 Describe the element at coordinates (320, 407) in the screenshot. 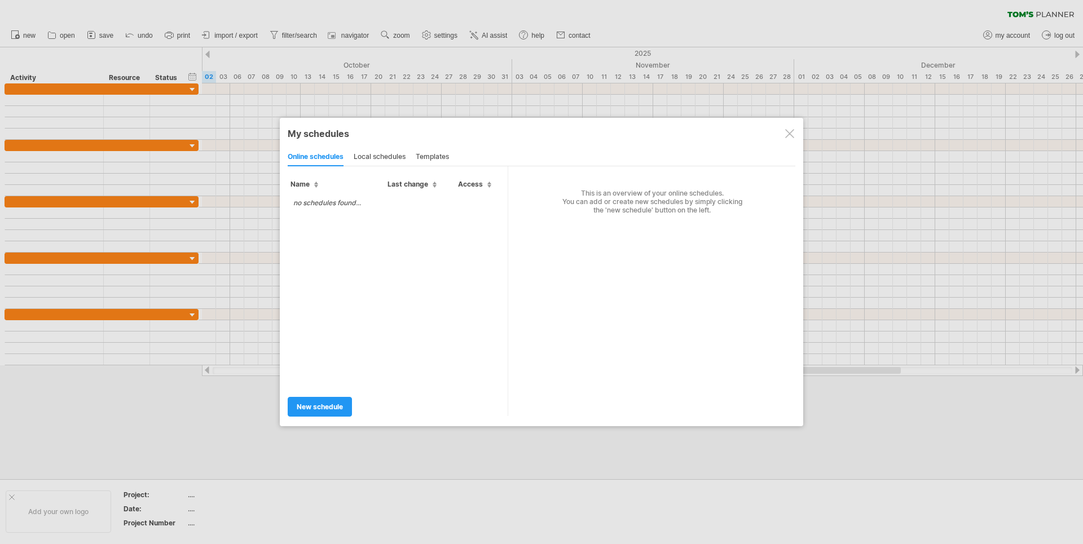

I see `a: new schedule` at that location.